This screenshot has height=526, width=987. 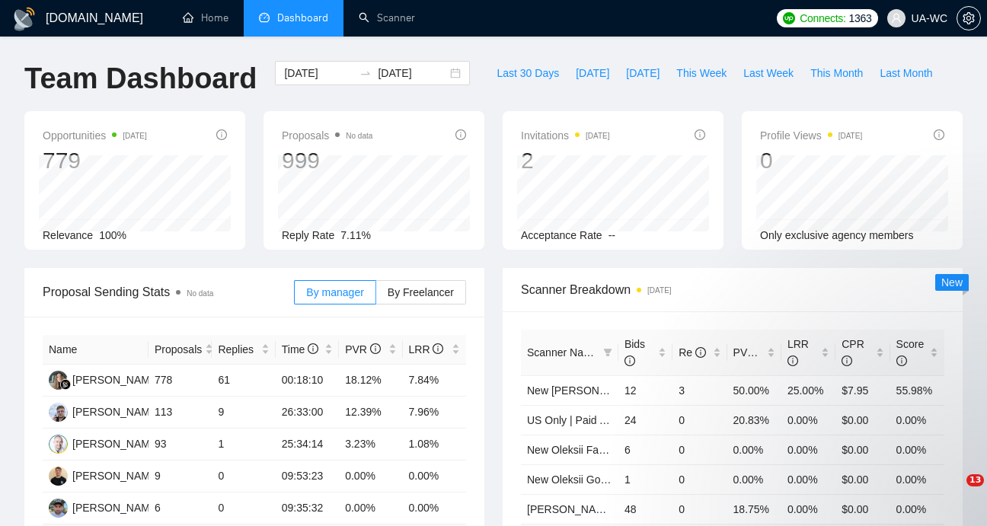 What do you see at coordinates (243, 381) in the screenshot?
I see `td: 61` at bounding box center [243, 381].